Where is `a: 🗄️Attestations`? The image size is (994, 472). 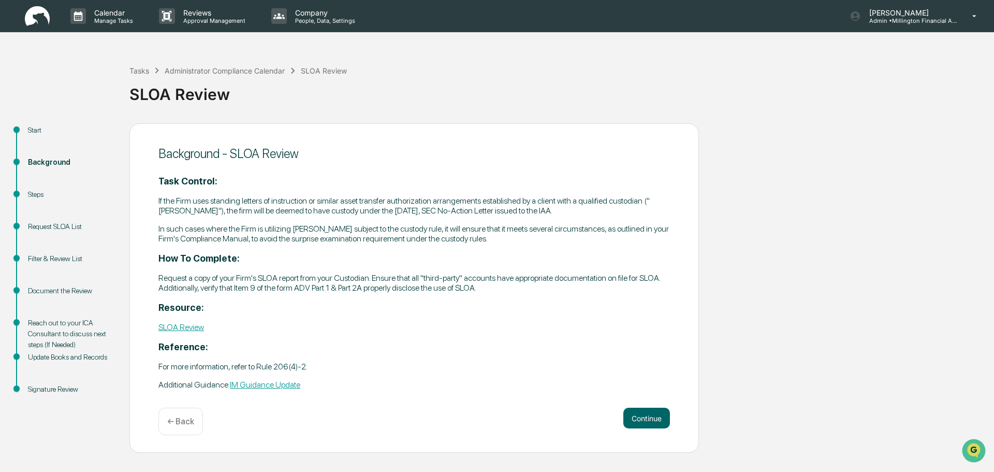 a: 🗄️Attestations is located at coordinates (101, 189).